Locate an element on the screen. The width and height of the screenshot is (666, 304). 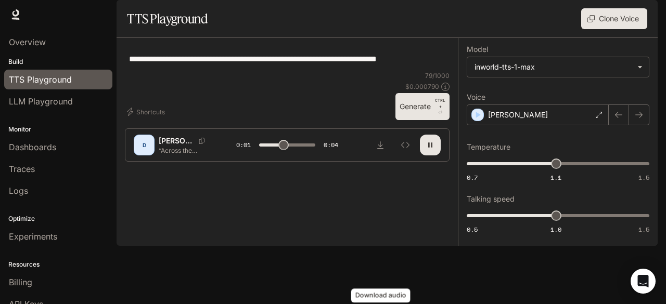
p: Model is located at coordinates (477, 49).